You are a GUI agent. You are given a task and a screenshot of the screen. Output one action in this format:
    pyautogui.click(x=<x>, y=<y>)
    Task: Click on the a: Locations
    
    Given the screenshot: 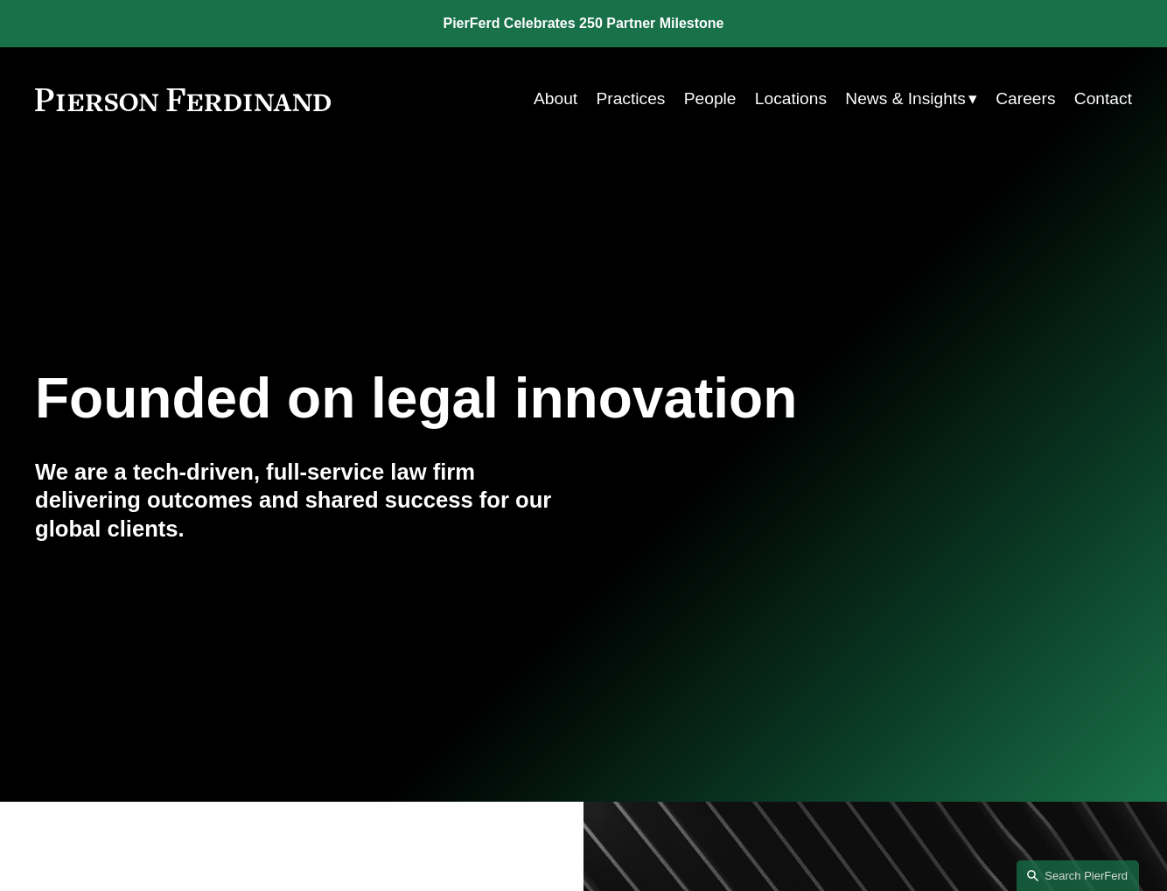 What is the action you would take?
    pyautogui.click(x=791, y=99)
    